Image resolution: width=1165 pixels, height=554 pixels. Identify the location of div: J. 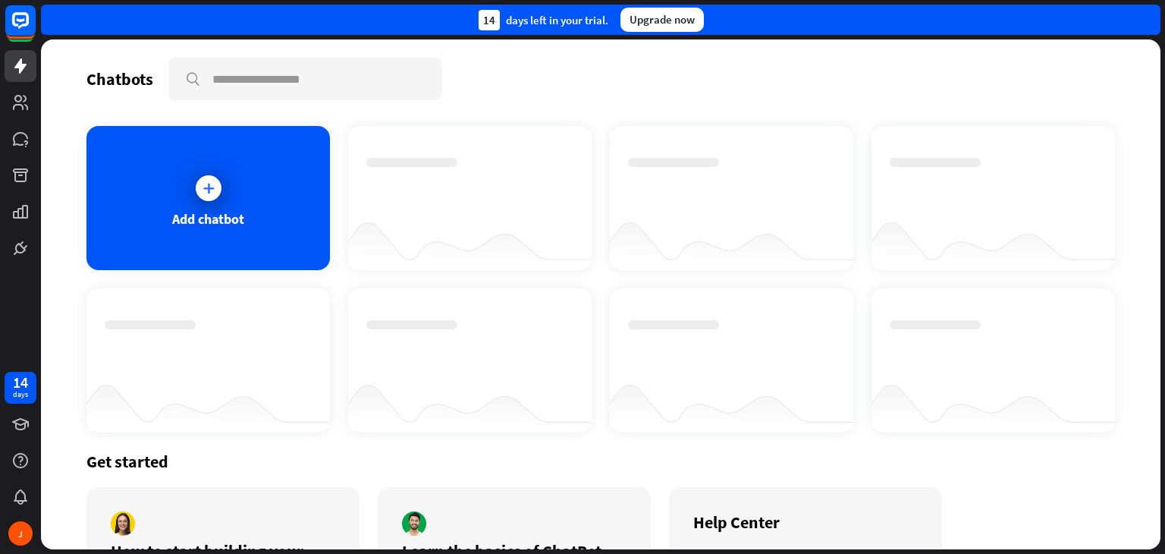
(20, 533).